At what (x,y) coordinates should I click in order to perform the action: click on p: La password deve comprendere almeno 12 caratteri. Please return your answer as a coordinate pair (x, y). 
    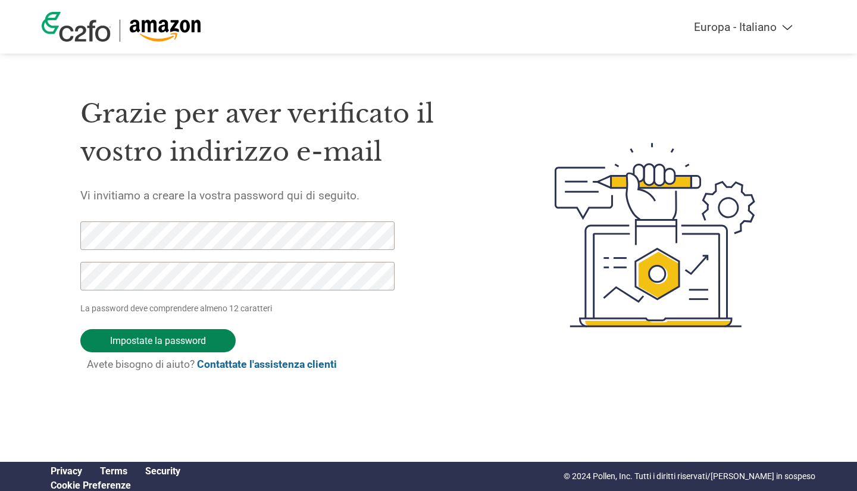
    Looking at the image, I should click on (239, 308).